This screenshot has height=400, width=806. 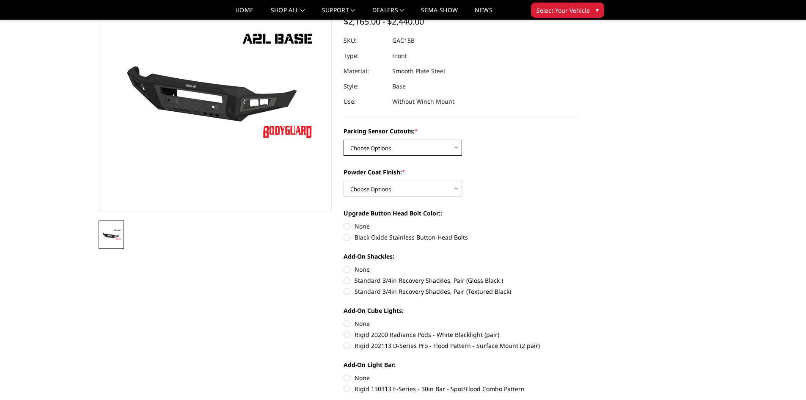 I want to click on a: News, so click(x=483, y=13).